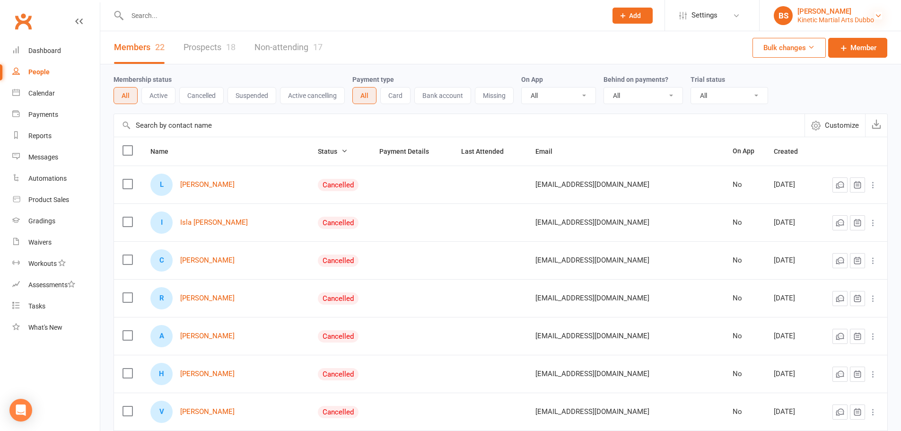 Image resolution: width=901 pixels, height=431 pixels. I want to click on a: People, so click(56, 72).